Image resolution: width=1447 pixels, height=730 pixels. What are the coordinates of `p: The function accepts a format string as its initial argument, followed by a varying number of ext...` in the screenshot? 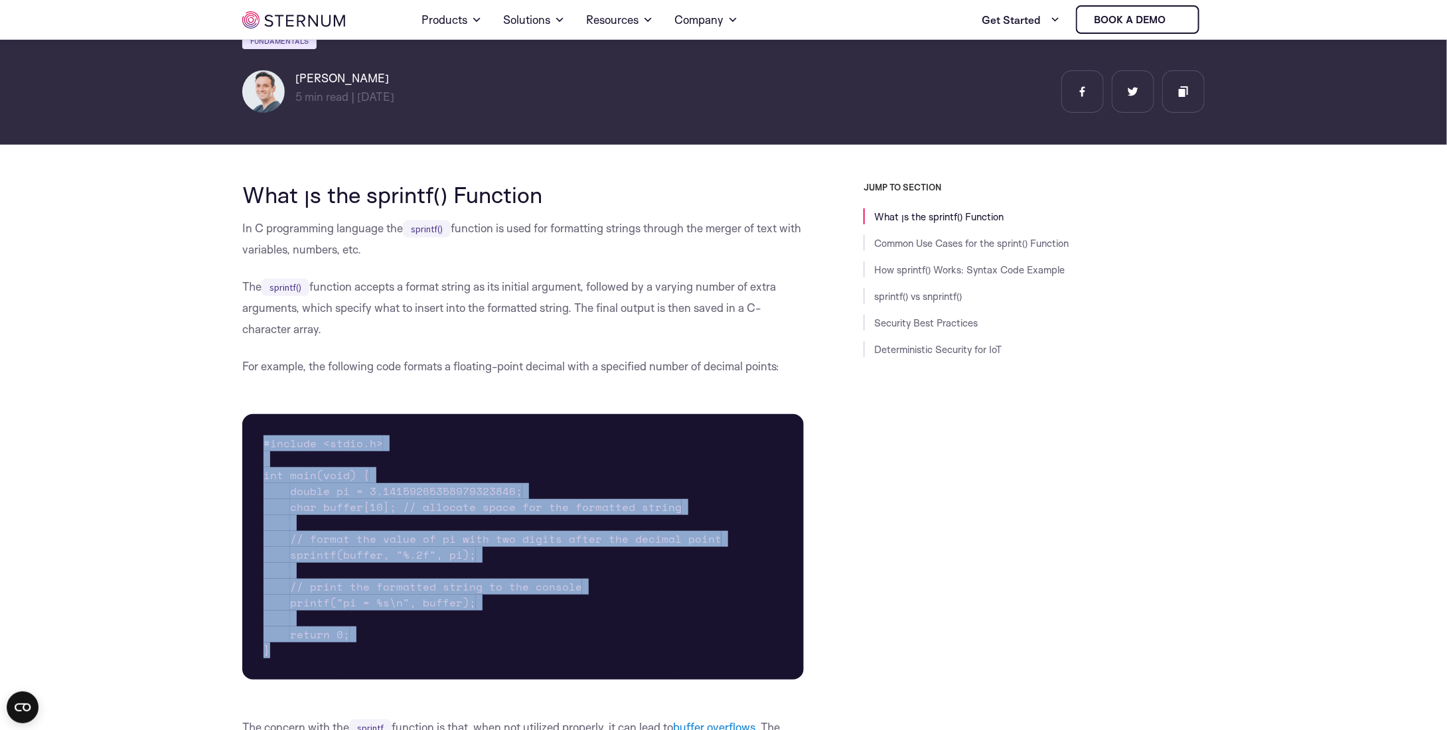 It's located at (523, 308).